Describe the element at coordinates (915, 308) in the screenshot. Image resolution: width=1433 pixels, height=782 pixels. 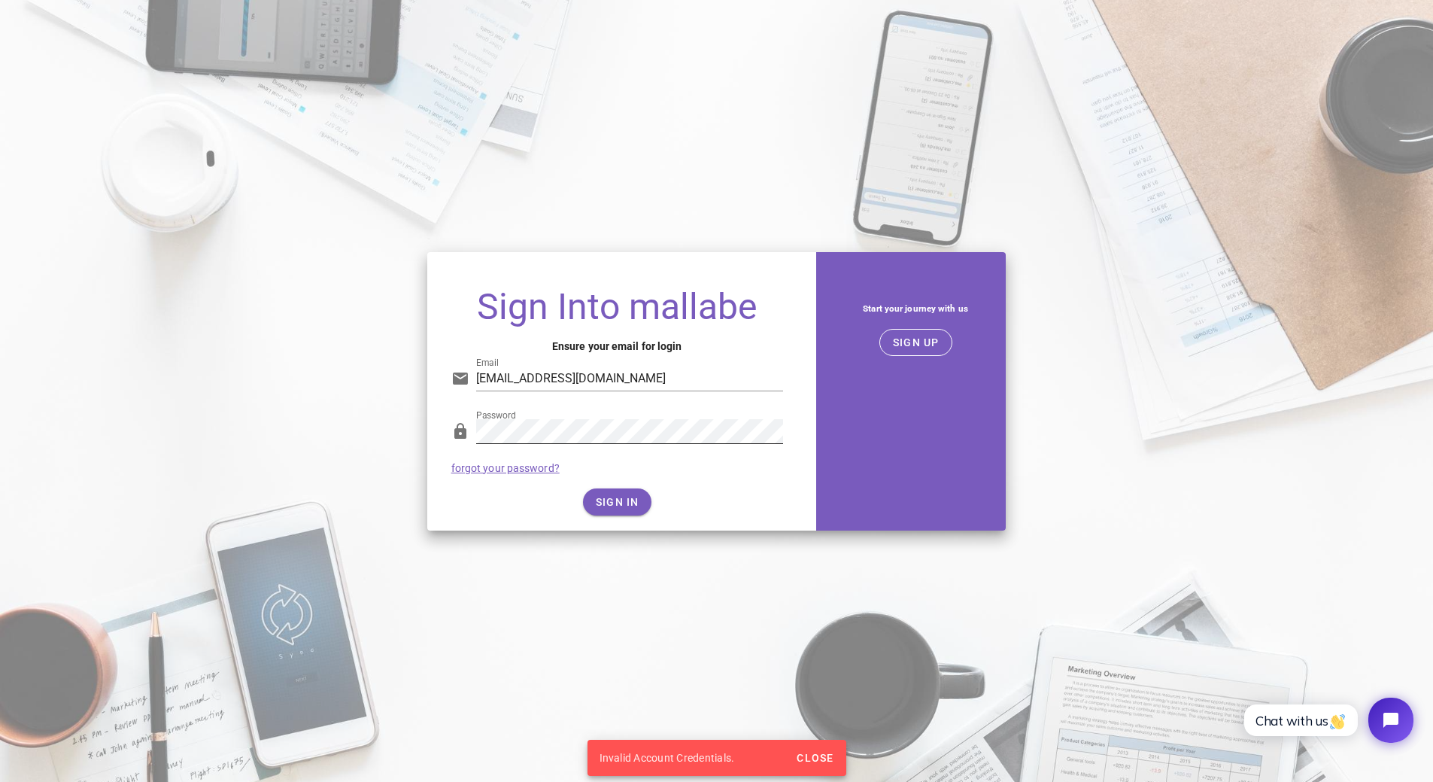
I see `h5: Start your journey with us` at that location.